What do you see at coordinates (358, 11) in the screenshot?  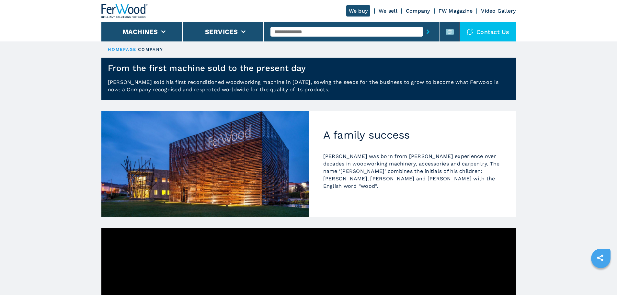 I see `a: We buy` at bounding box center [358, 11].